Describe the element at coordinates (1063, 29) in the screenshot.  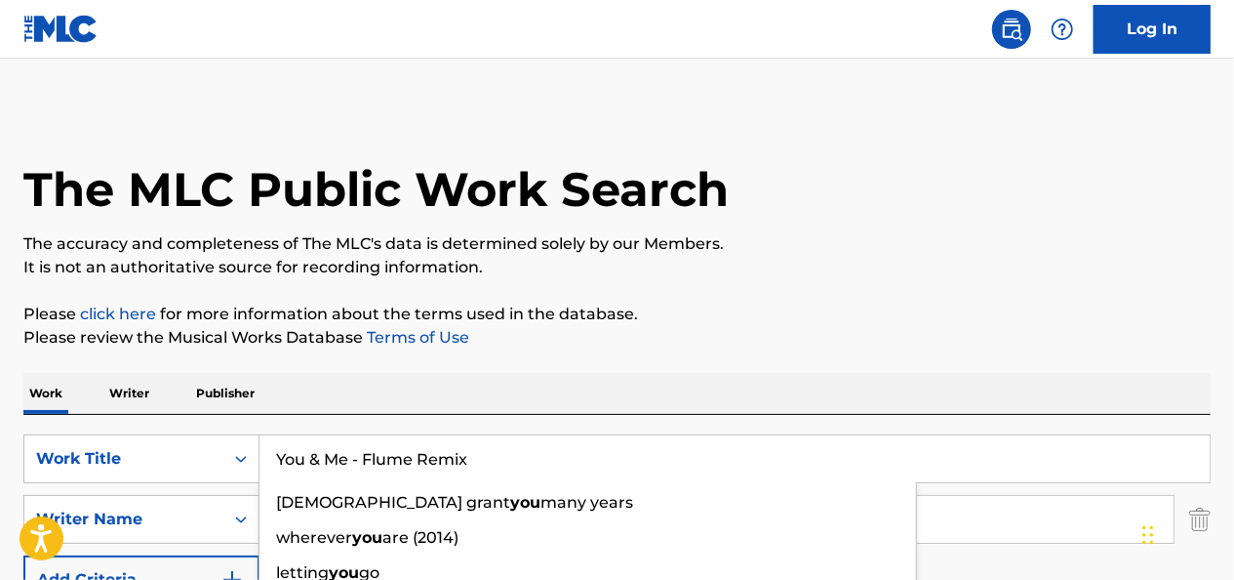
I see `div: Help` at that location.